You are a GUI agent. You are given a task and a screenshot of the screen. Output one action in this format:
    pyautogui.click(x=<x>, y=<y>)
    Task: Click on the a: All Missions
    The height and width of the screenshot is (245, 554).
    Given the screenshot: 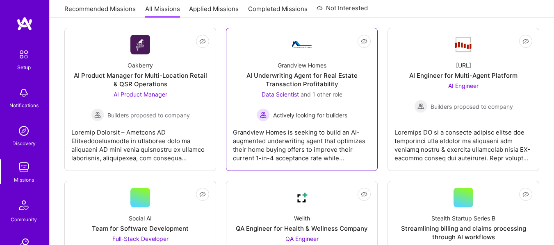 What is the action you would take?
    pyautogui.click(x=162, y=11)
    